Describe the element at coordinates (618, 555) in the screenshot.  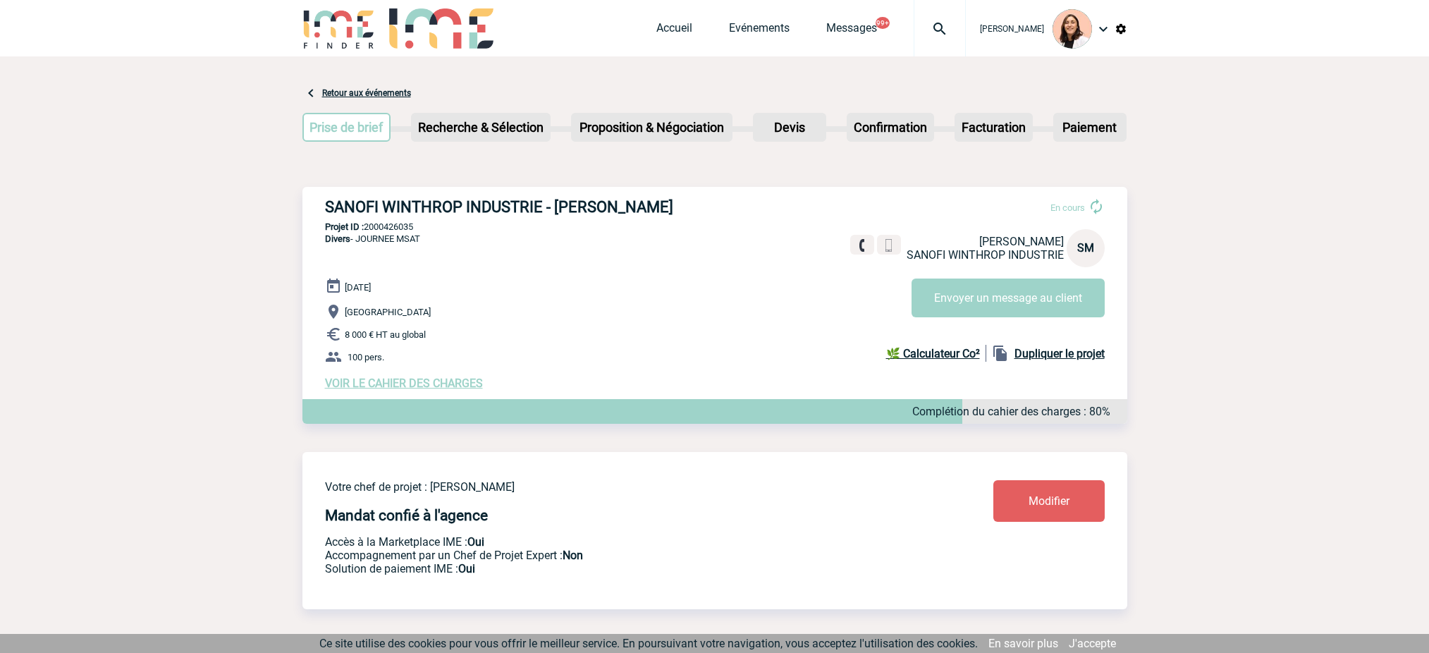
I see `p: Prestation payante` at that location.